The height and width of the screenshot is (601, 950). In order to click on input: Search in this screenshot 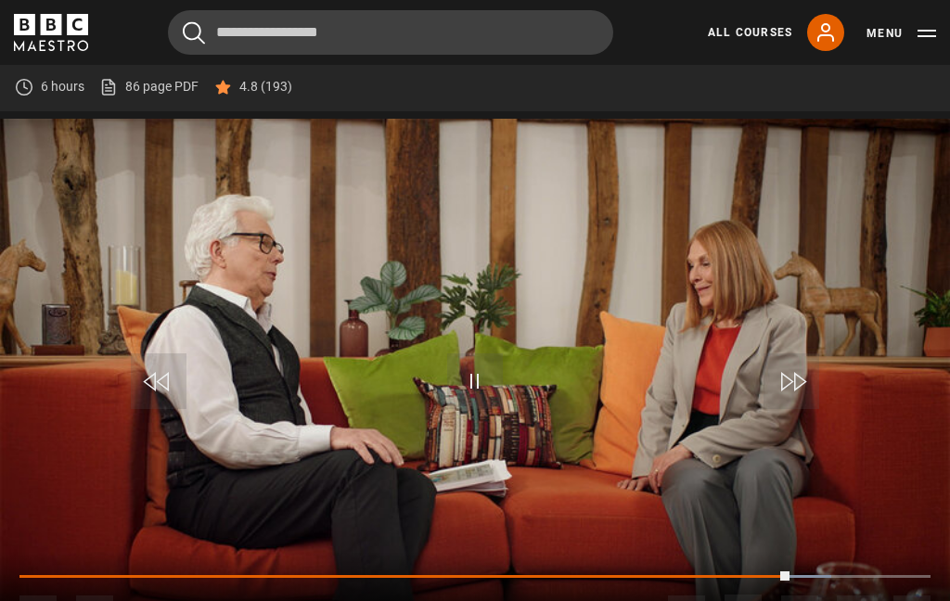, I will do `click(391, 32)`.